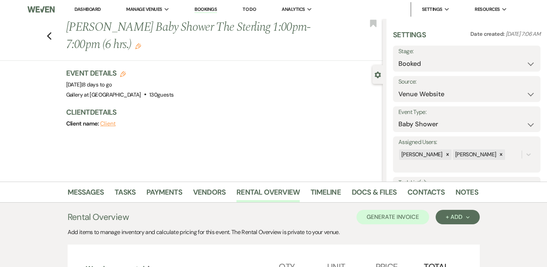  Describe the element at coordinates (374, 194) in the screenshot. I see `a: Docs & Files` at that location.